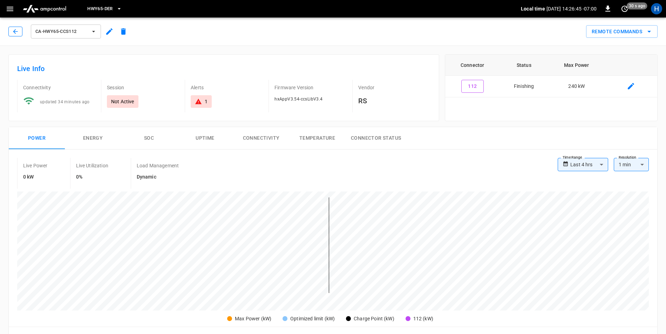 The image size is (666, 334). Describe the element at coordinates (472, 65) in the screenshot. I see `th: Connector` at that location.